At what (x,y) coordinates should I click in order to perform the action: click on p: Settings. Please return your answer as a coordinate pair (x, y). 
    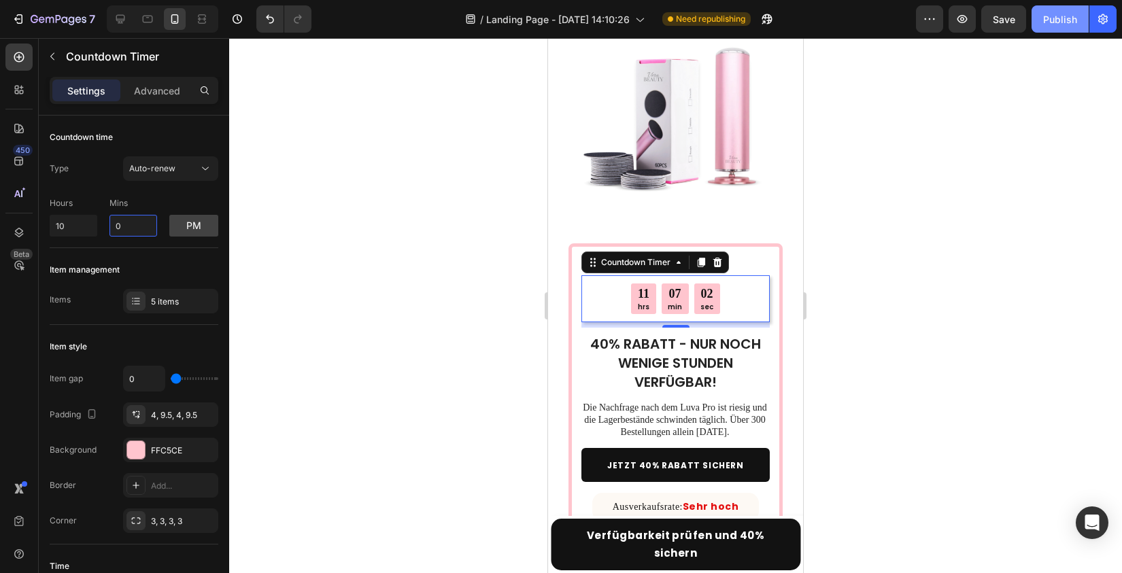
    Looking at the image, I should click on (86, 90).